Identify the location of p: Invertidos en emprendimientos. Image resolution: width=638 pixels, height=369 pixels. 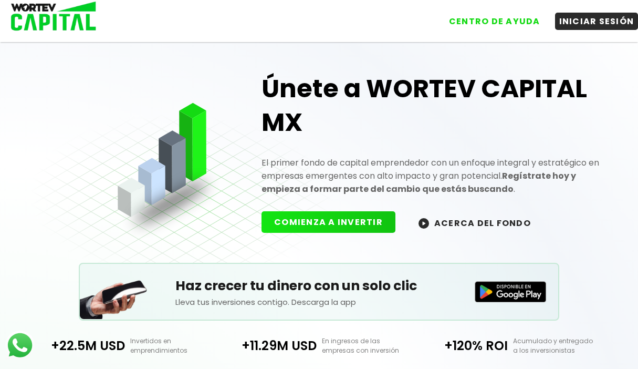
(174, 346).